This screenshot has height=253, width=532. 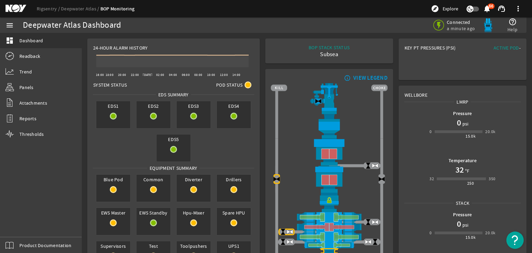 What do you see at coordinates (113, 246) in the screenshot?
I see `span: Supervisors` at bounding box center [113, 246].